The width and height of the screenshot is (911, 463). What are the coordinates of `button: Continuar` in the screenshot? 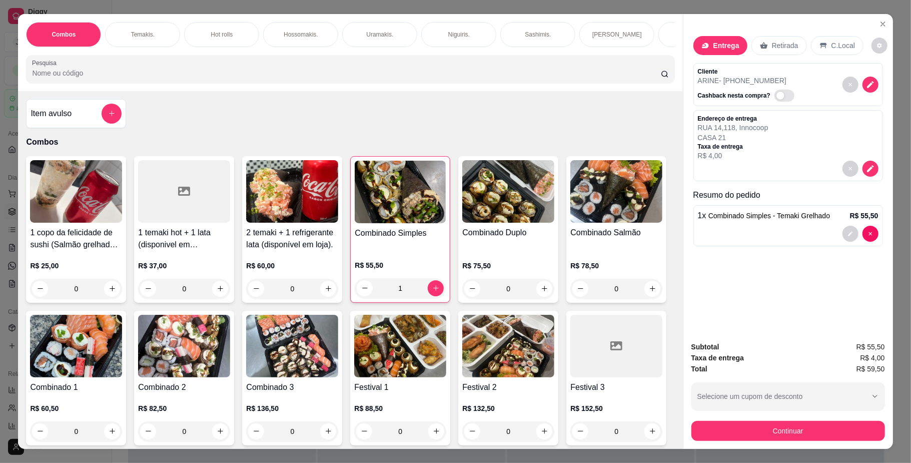 It's located at (788, 431).